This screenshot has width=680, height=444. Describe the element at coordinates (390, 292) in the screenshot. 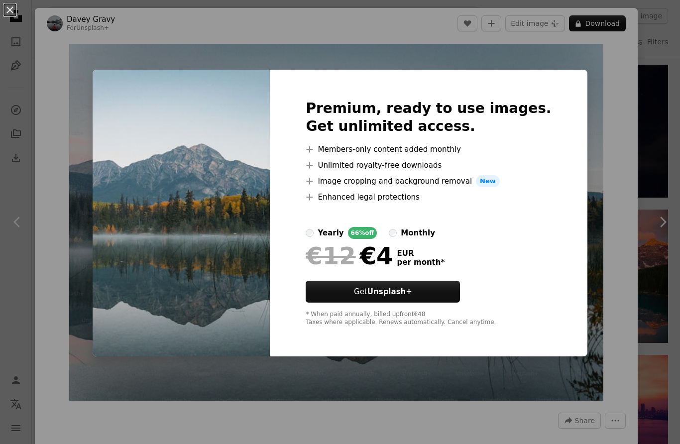

I see `strong: Unsplash+` at that location.